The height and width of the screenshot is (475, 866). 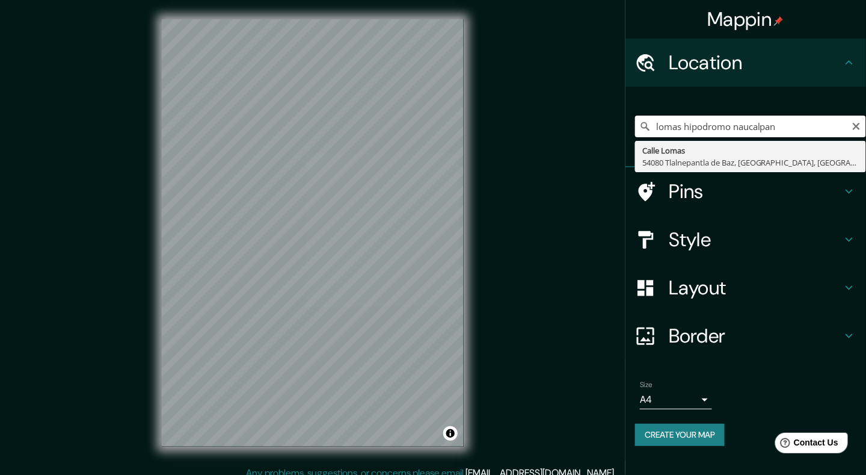 I want to click on input: Pick your city or area, so click(x=751, y=126).